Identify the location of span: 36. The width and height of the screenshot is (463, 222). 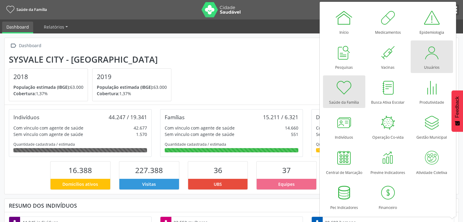
(218, 170).